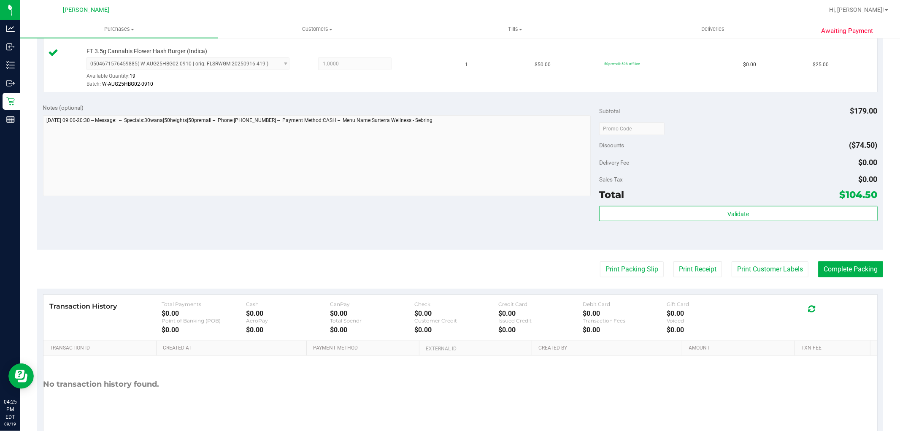 This screenshot has width=900, height=431. What do you see at coordinates (317, 29) in the screenshot?
I see `a: Customers` at bounding box center [317, 29].